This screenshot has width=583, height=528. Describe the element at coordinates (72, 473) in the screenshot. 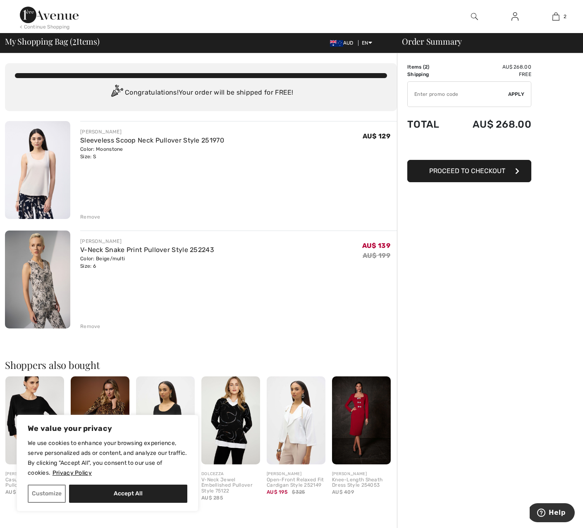

I see `a: Privacy Policy` at that location.